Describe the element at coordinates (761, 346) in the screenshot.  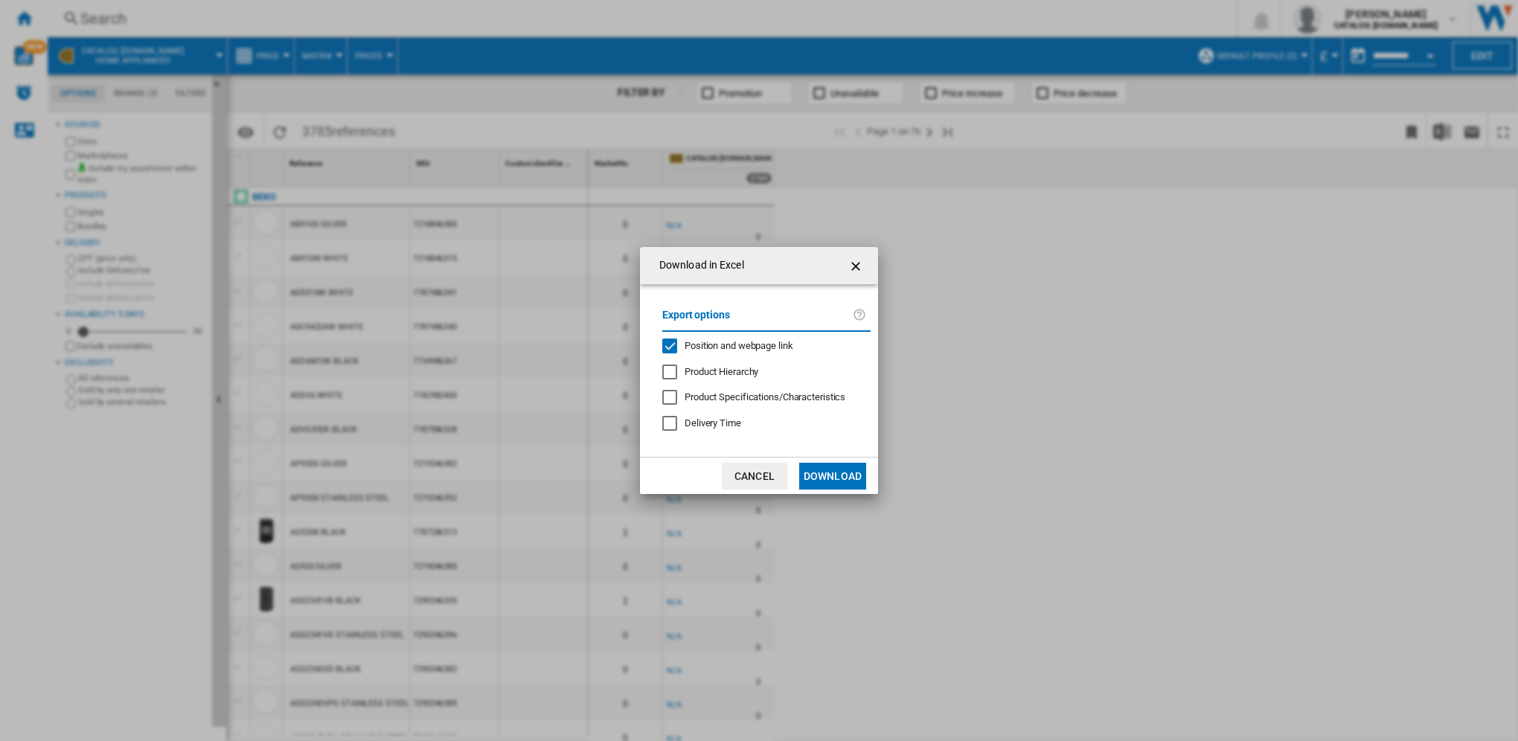
I see `md-checkbox: Position and webpage link` at that location.